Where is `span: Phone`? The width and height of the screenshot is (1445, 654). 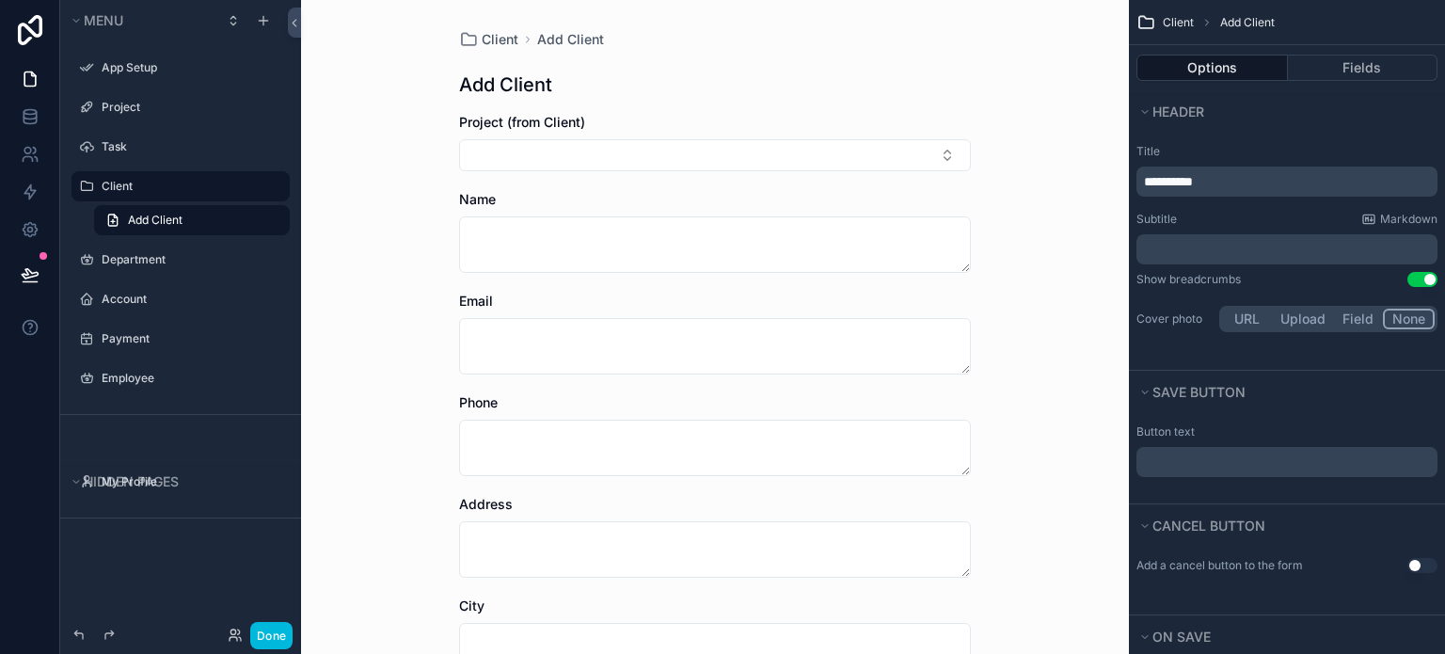 span: Phone is located at coordinates (478, 402).